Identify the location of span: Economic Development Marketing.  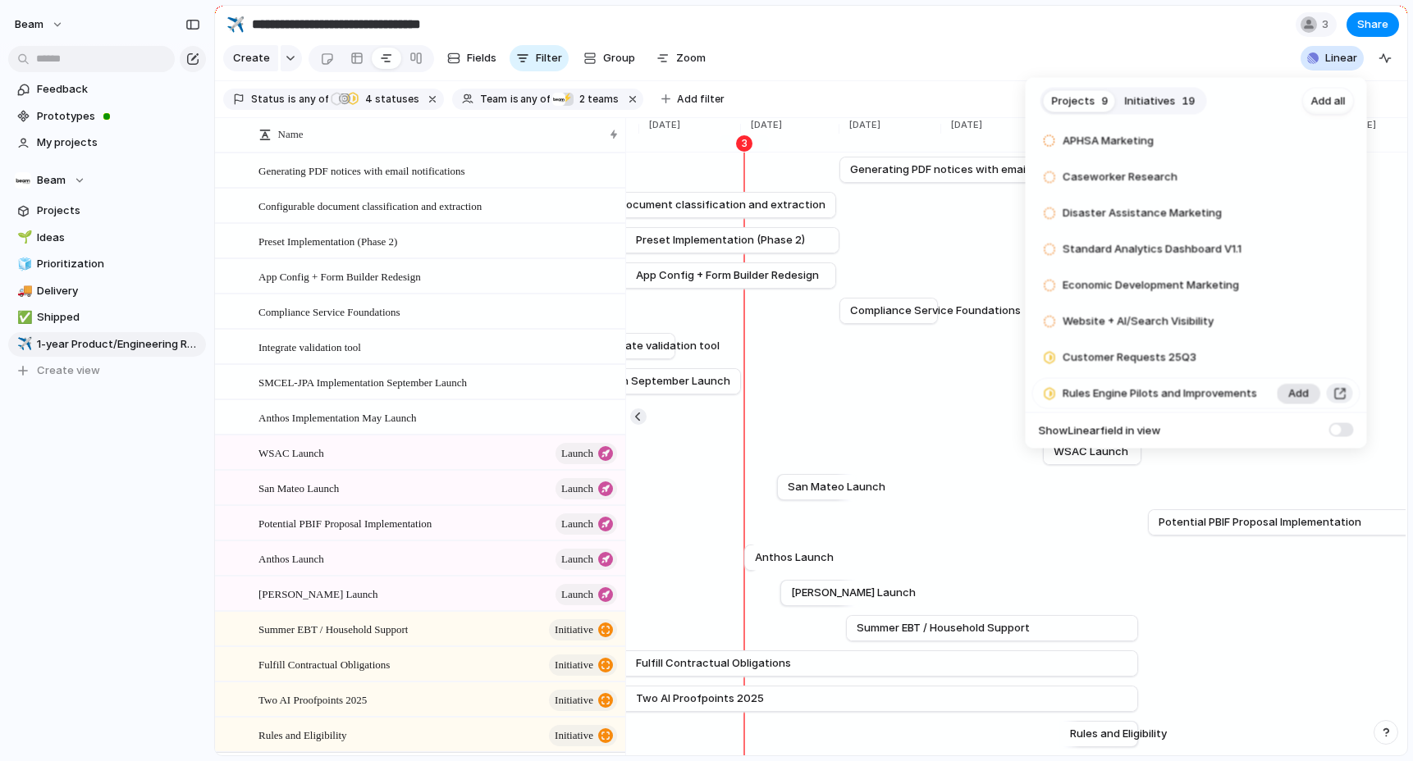
(1150, 286).